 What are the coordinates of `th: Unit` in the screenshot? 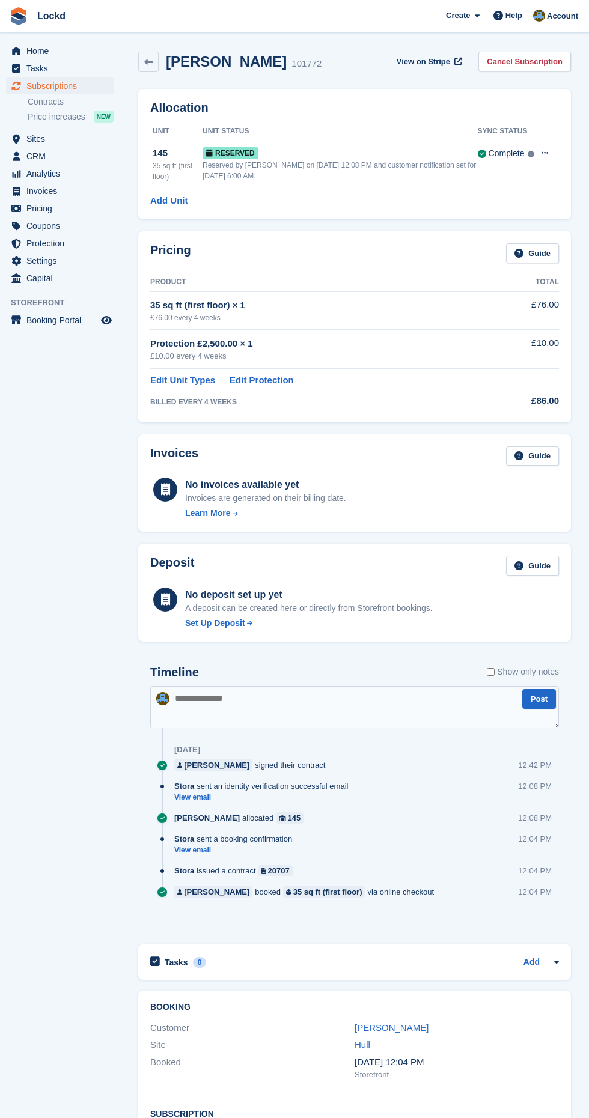 It's located at (176, 132).